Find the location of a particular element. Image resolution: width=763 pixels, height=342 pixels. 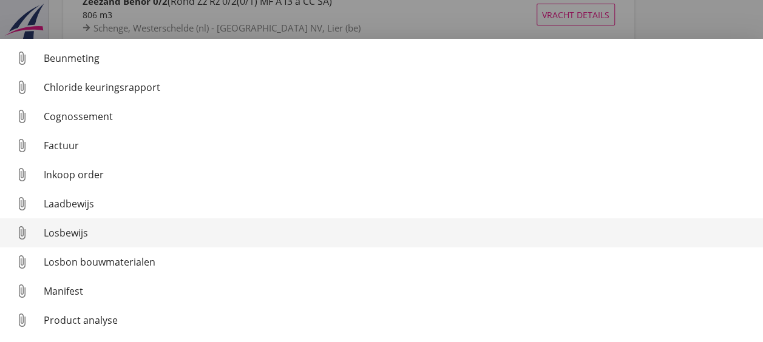

div: Laadbewijs is located at coordinates (398, 204).